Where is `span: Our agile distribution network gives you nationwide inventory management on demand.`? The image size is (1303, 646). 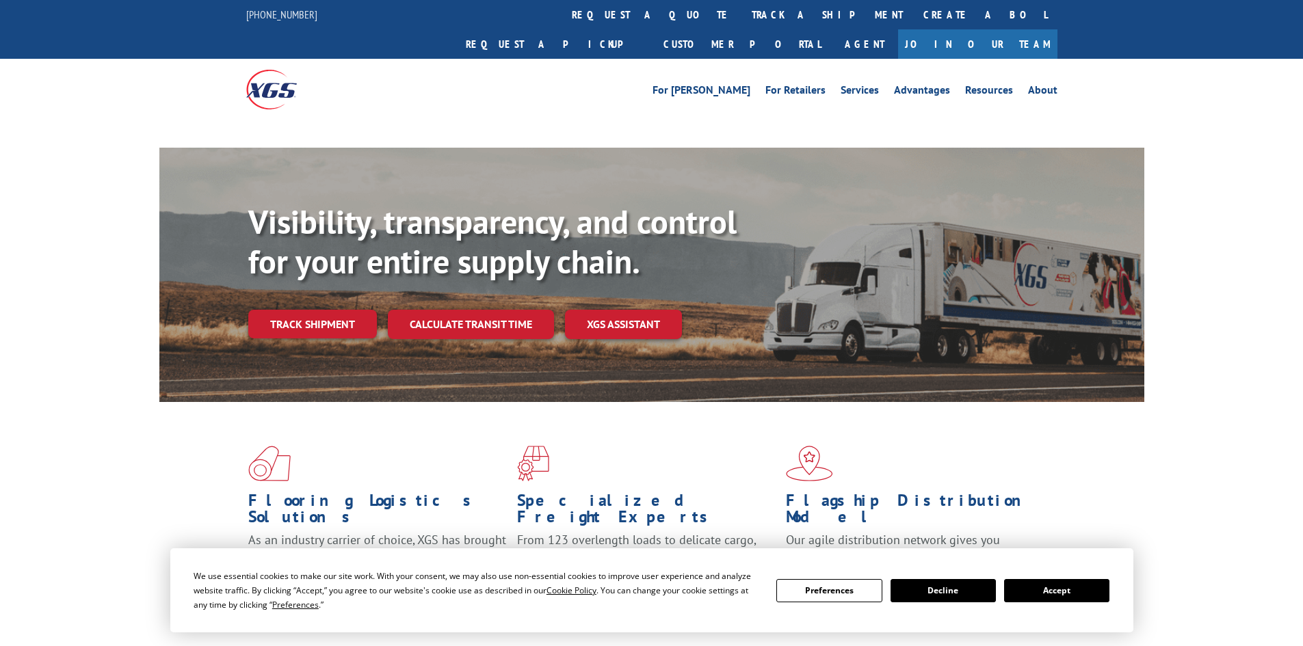
span: Our agile distribution network gives you nationwide inventory management on demand. is located at coordinates (912, 548).